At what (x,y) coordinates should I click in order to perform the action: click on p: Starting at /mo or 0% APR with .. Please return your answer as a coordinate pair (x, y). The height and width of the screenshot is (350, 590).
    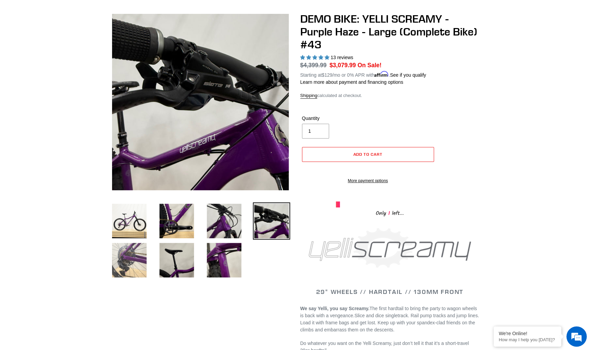
    Looking at the image, I should click on (363, 74).